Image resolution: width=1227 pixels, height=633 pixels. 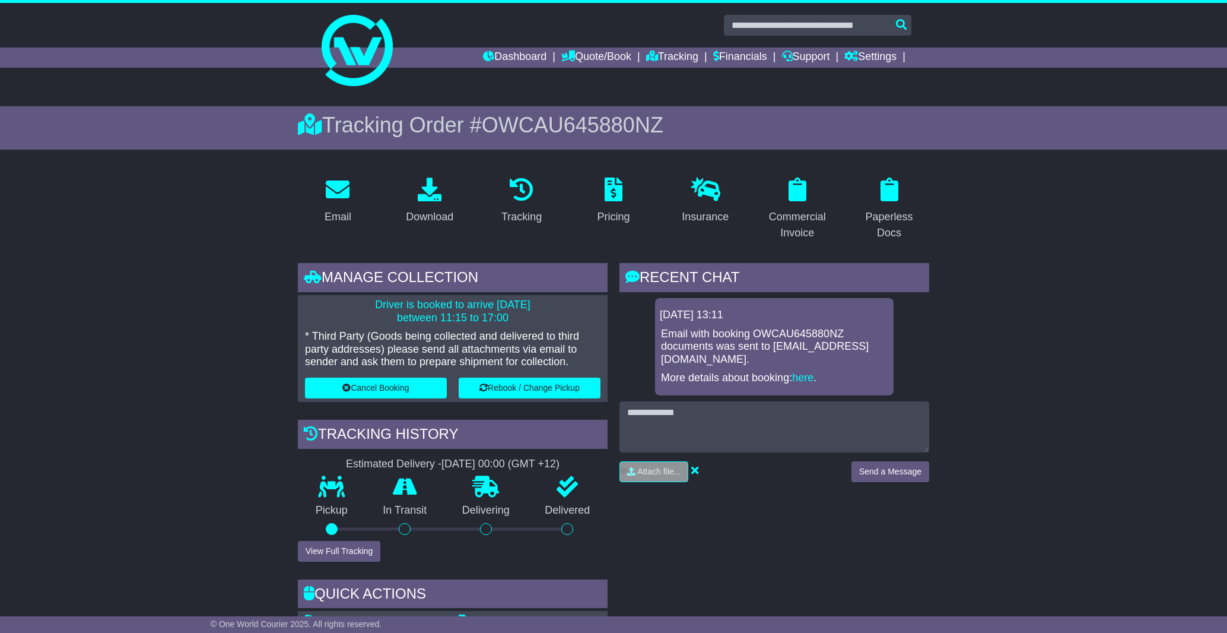 I want to click on p: In Transit, so click(x=405, y=510).